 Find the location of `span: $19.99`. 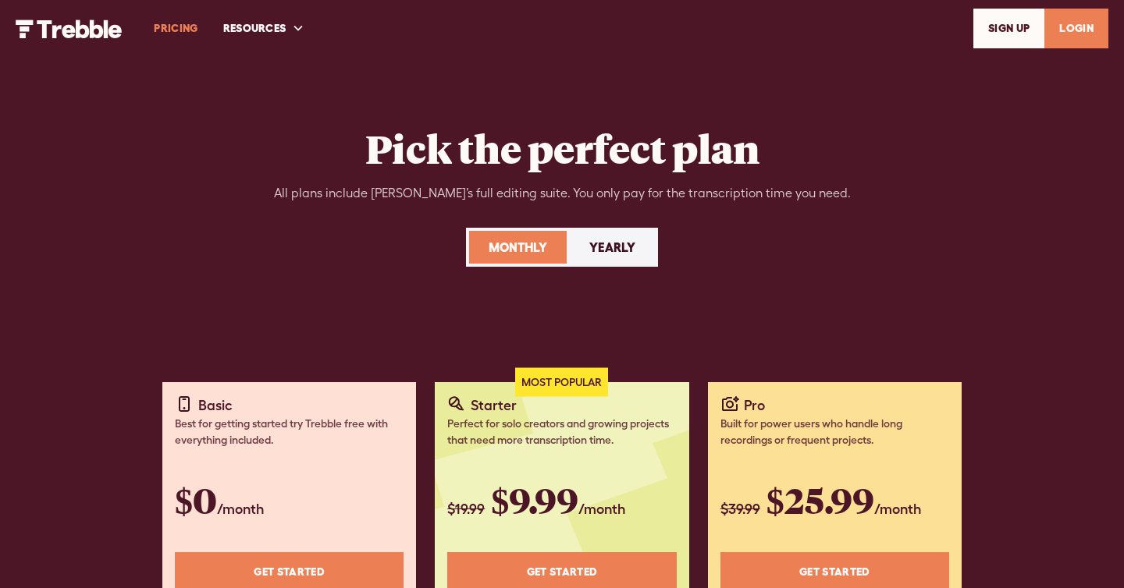

span: $19.99 is located at coordinates (466, 509).